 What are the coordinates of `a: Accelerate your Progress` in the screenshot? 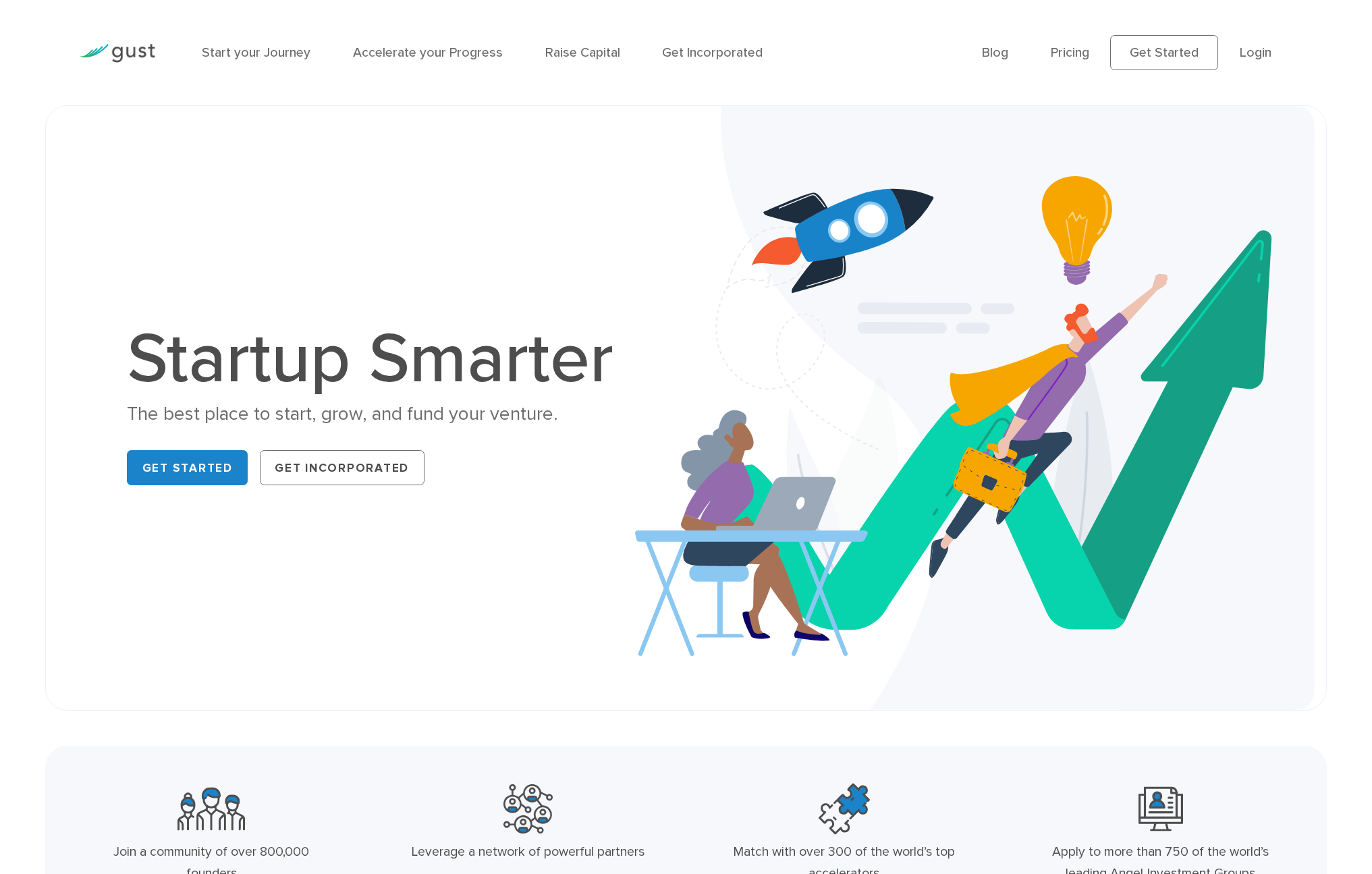 It's located at (428, 52).